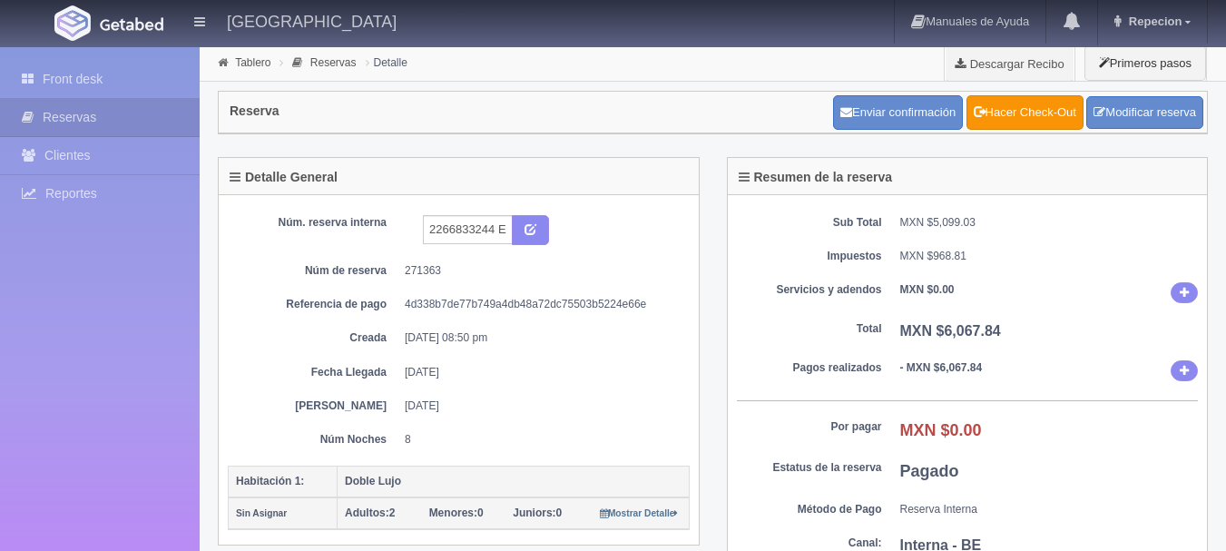 The image size is (1226, 551). Describe the element at coordinates (314, 372) in the screenshot. I see `dt: Fecha Llegada` at that location.